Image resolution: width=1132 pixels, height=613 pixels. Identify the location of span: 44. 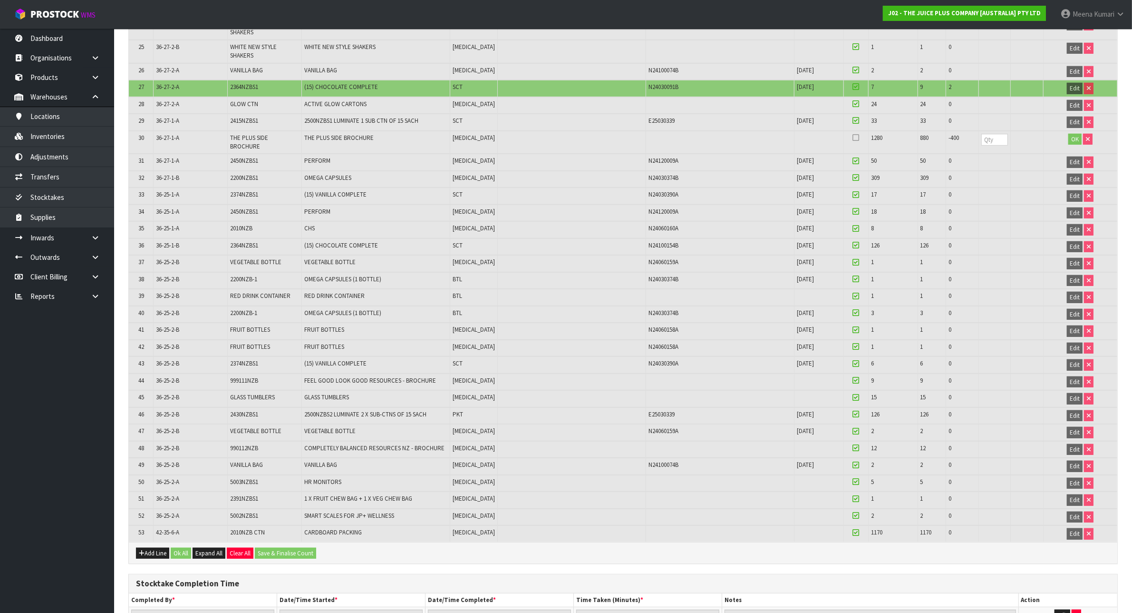
(141, 380).